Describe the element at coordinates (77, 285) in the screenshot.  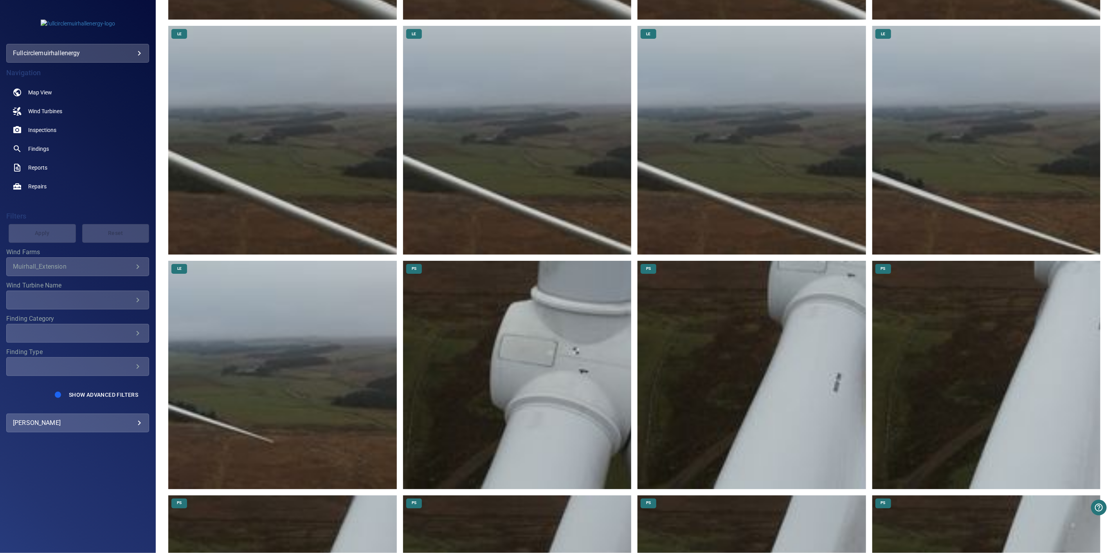
I see `label: Wind Turbine Name` at that location.